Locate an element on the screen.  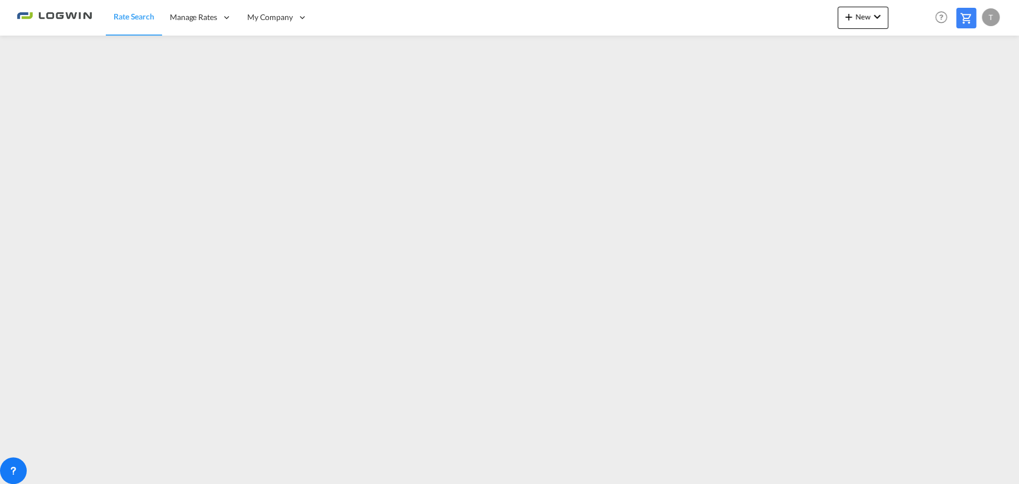
span: My Company is located at coordinates (270, 17).